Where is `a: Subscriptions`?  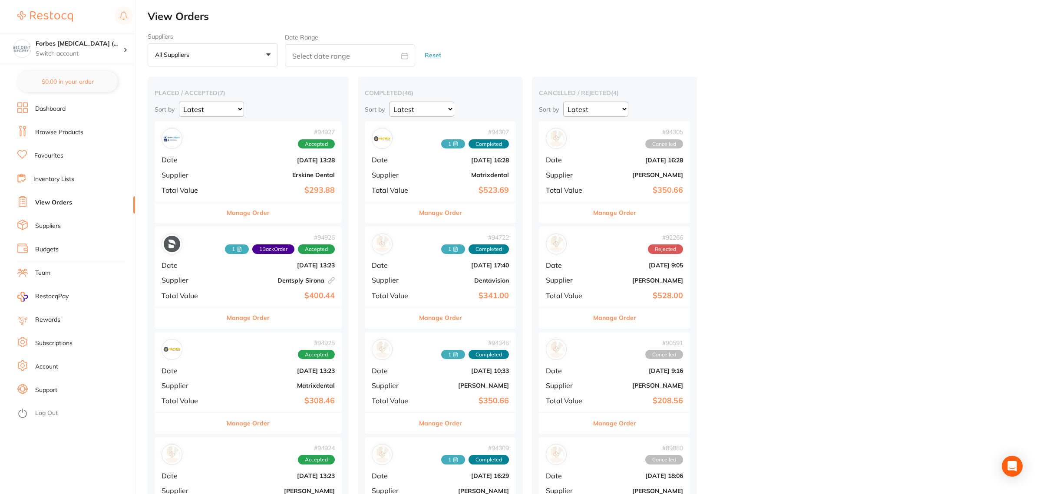
a: Subscriptions is located at coordinates (54, 344).